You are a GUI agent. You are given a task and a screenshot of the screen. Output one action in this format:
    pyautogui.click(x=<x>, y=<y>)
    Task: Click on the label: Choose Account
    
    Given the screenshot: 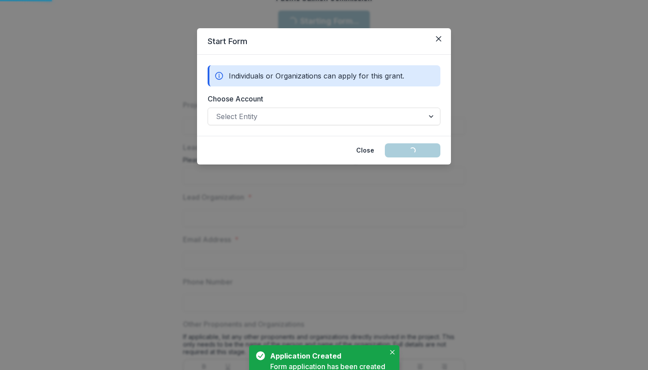 What is the action you would take?
    pyautogui.click(x=321, y=99)
    